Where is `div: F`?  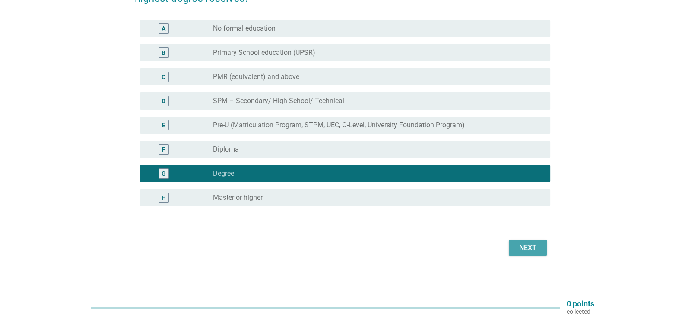
div: F is located at coordinates (164, 150).